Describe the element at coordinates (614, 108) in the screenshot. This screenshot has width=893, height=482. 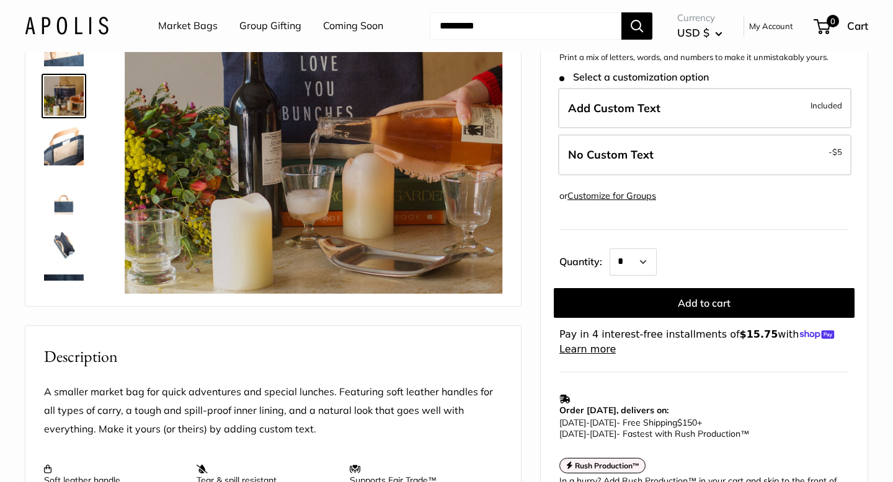
I see `span: Add Custom Text` at that location.